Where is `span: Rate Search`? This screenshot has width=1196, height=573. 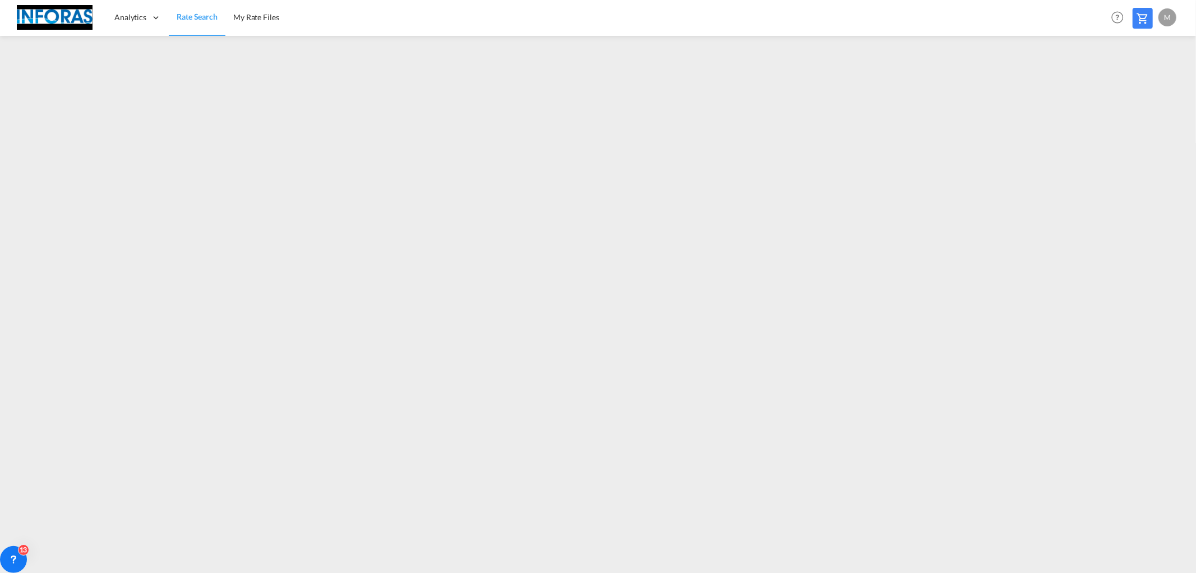
span: Rate Search is located at coordinates (197, 16).